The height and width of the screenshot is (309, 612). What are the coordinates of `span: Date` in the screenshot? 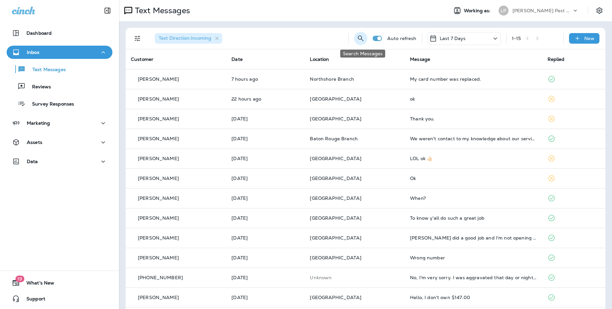 It's located at (237, 59).